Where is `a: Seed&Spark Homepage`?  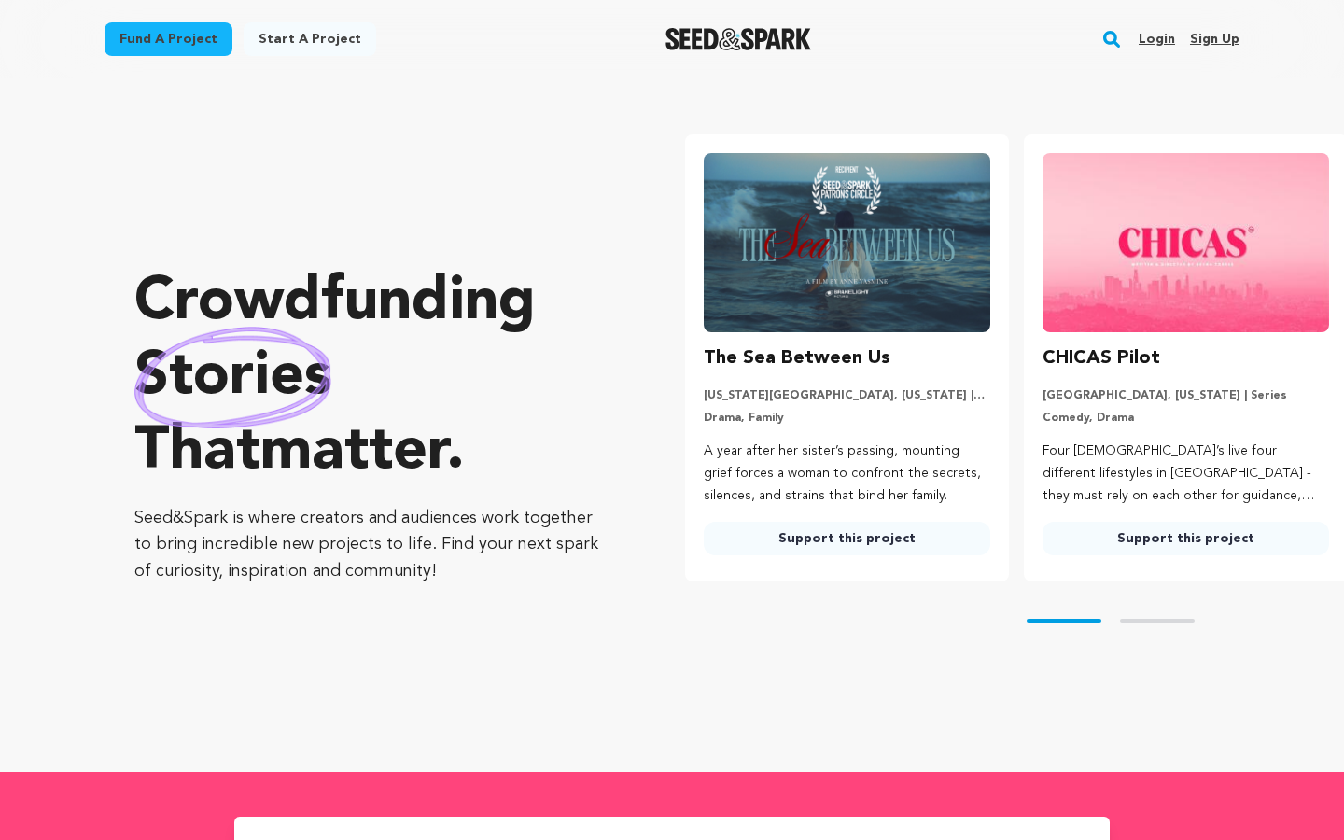
a: Seed&Spark Homepage is located at coordinates (738, 39).